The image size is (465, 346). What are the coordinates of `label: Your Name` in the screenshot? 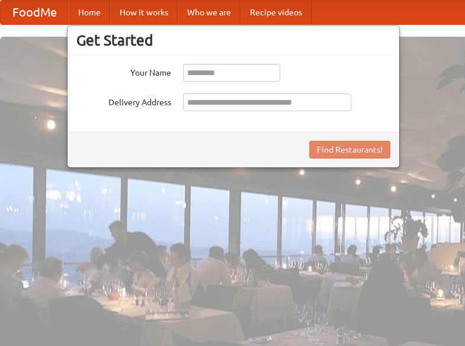 It's located at (124, 71).